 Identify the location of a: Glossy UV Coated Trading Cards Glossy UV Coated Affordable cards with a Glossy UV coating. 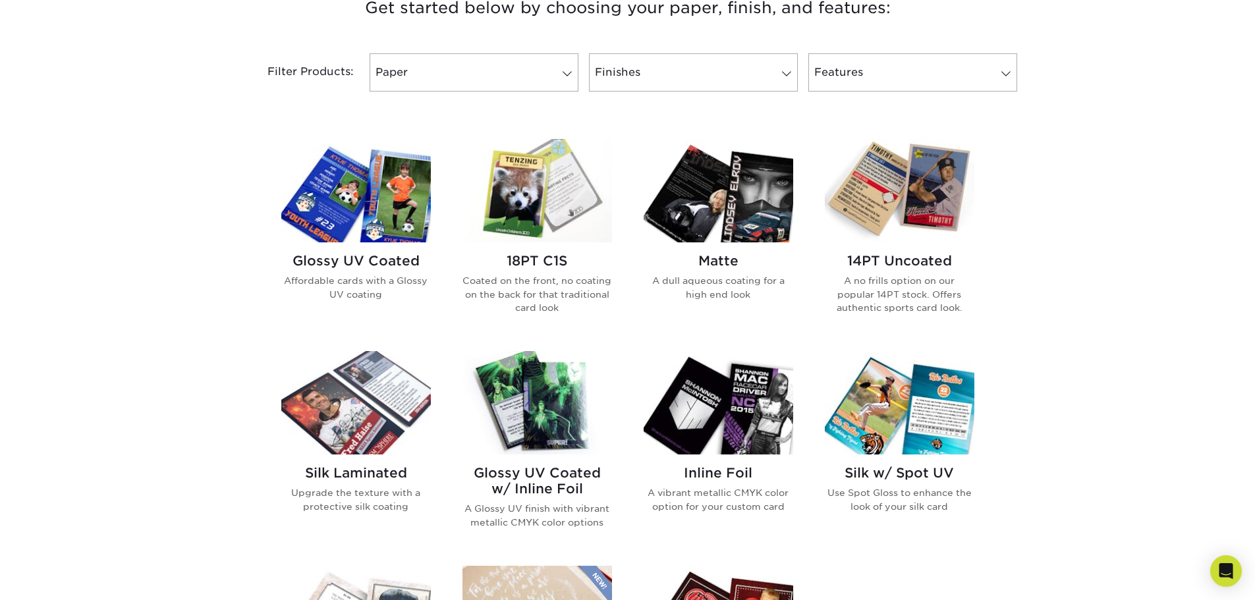
(356, 237).